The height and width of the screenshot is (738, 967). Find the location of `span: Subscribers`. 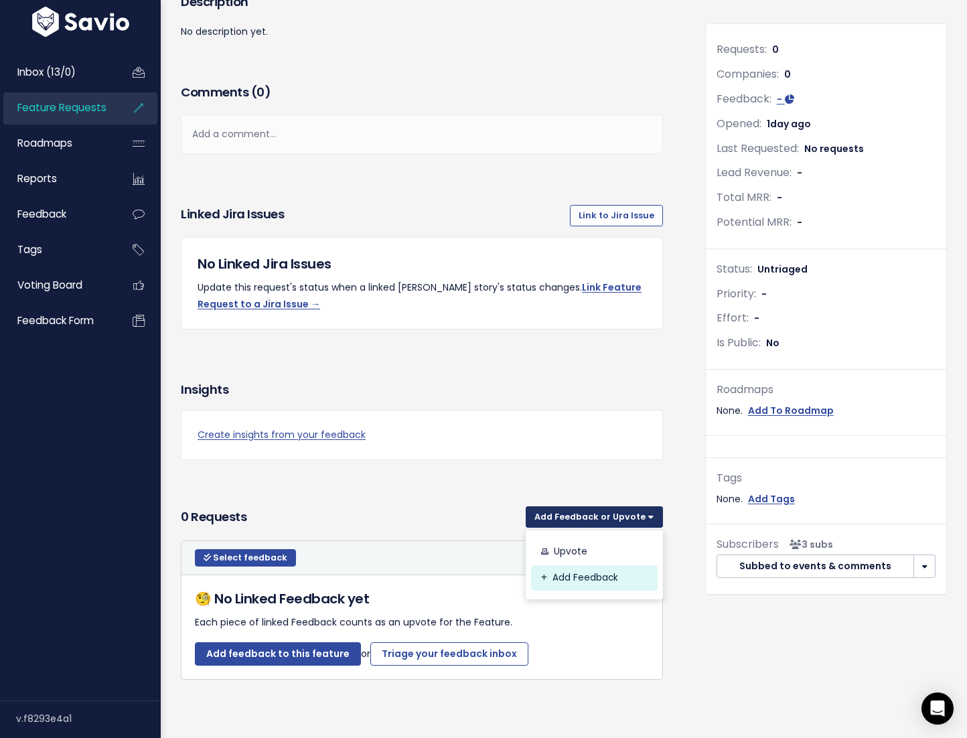

span: Subscribers is located at coordinates (748, 544).